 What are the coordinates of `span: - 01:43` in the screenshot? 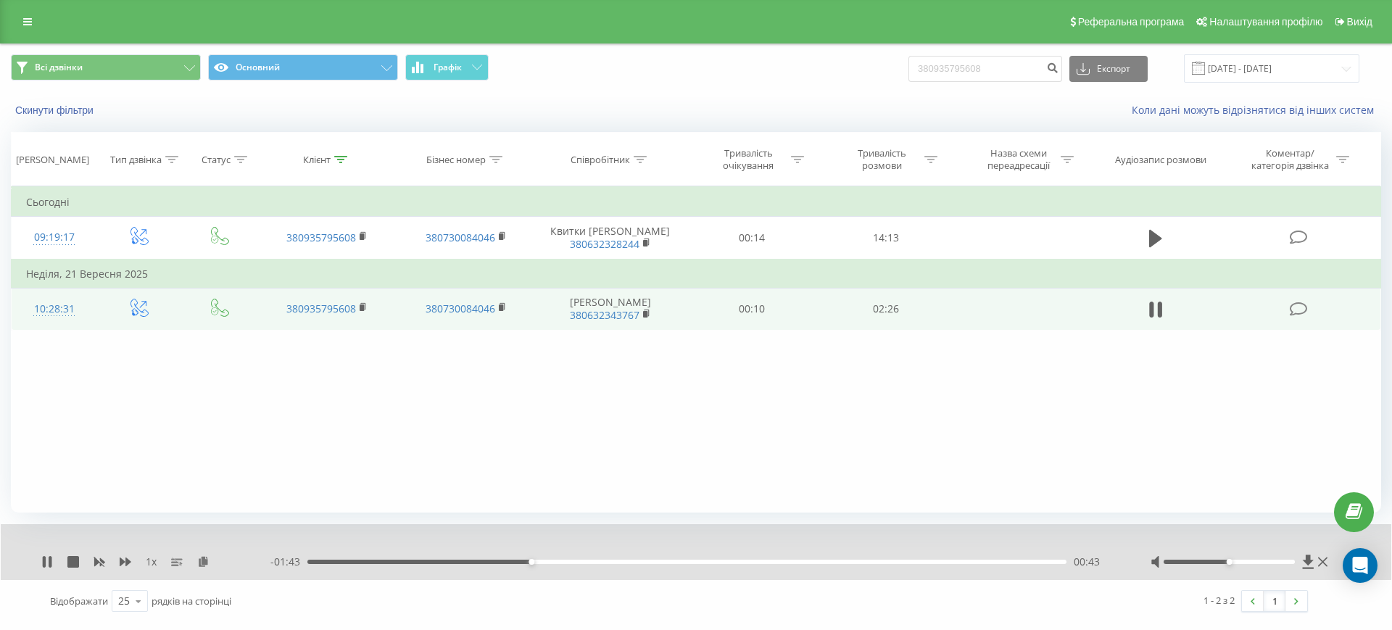 It's located at (289, 562).